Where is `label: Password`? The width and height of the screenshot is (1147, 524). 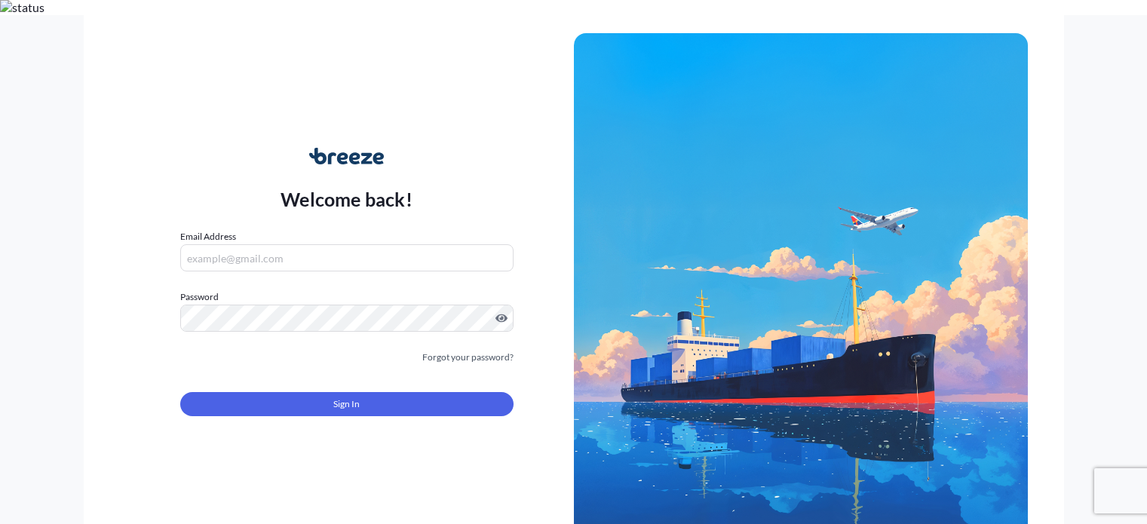 label: Password is located at coordinates (347, 297).